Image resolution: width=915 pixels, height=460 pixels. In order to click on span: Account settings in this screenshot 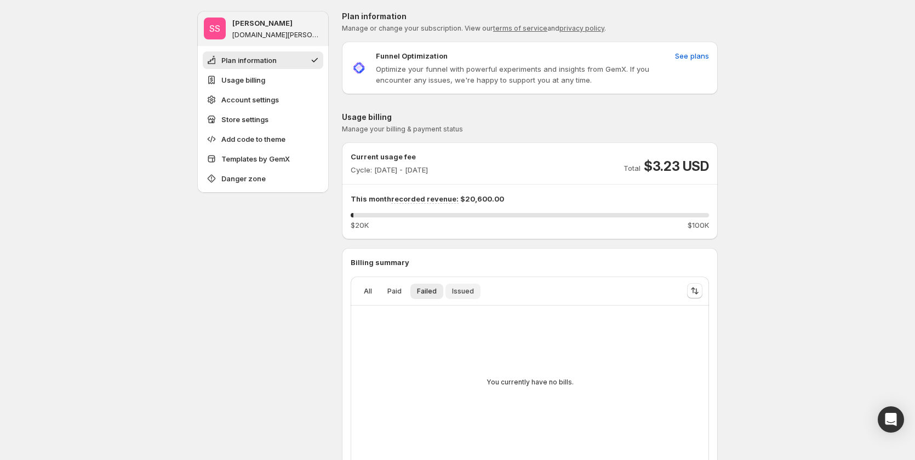, I will do `click(250, 100)`.